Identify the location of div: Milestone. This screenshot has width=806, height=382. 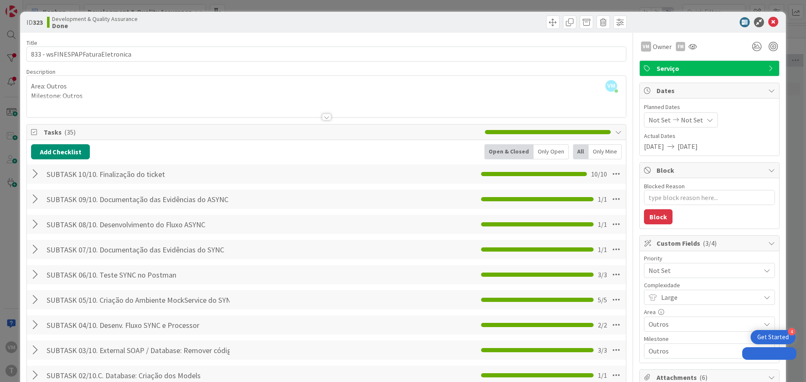
(710, 339).